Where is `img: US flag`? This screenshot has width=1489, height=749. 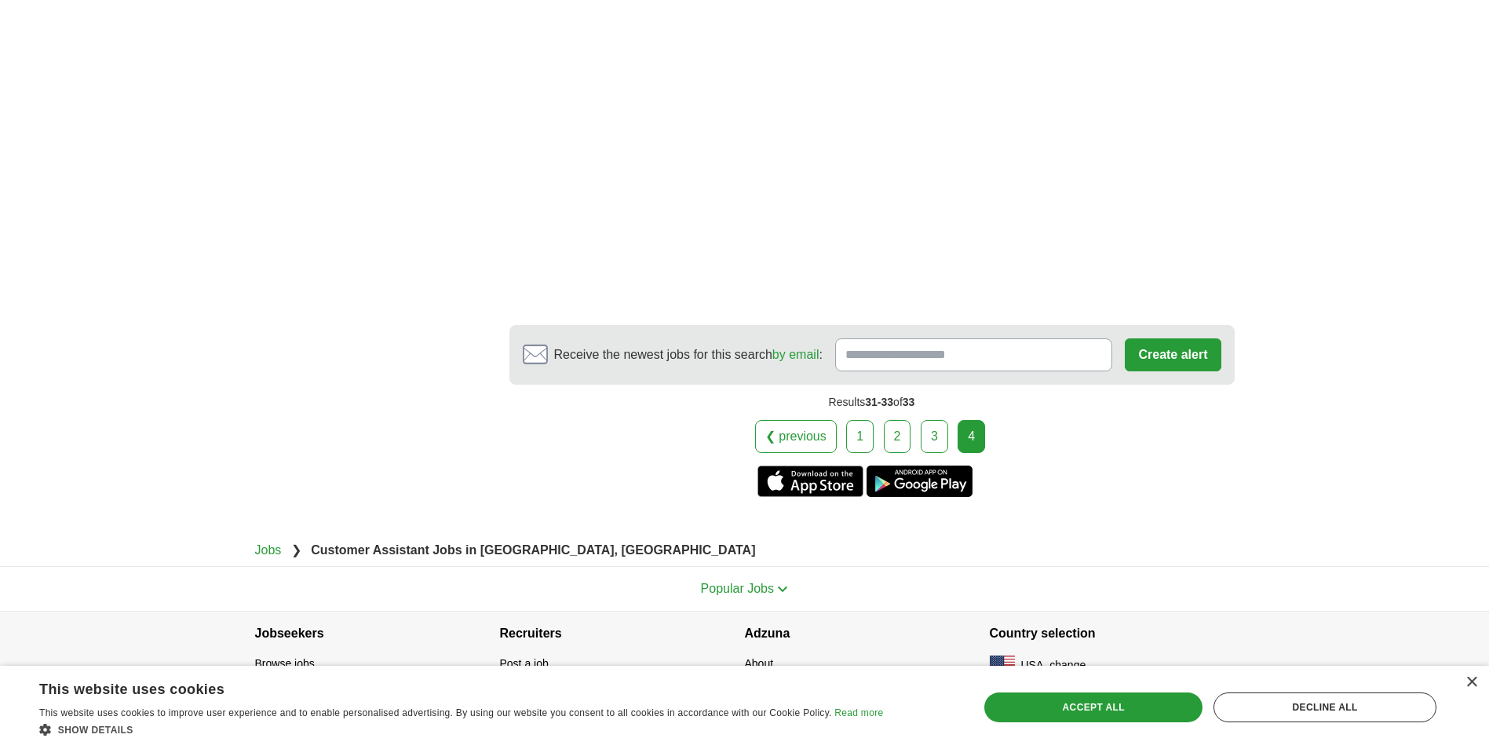
img: US flag is located at coordinates (1002, 665).